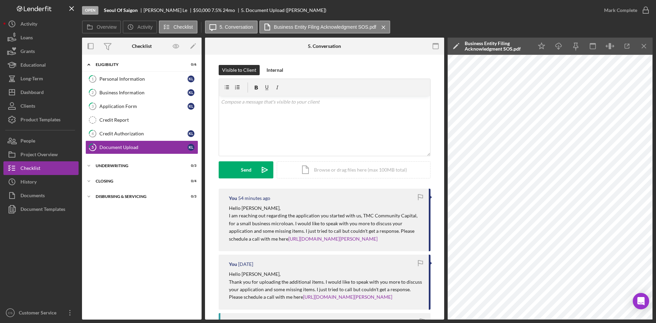 This screenshot has height=323, width=656. What do you see at coordinates (41, 195) in the screenshot?
I see `a: Documents` at bounding box center [41, 195].